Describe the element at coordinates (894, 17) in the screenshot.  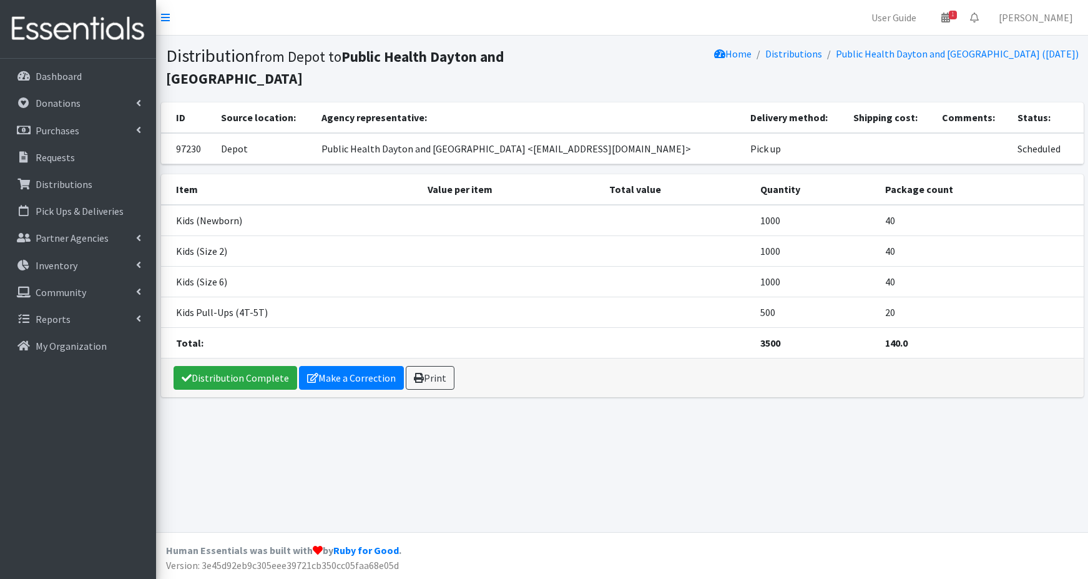
I see `a: User Guide` at that location.